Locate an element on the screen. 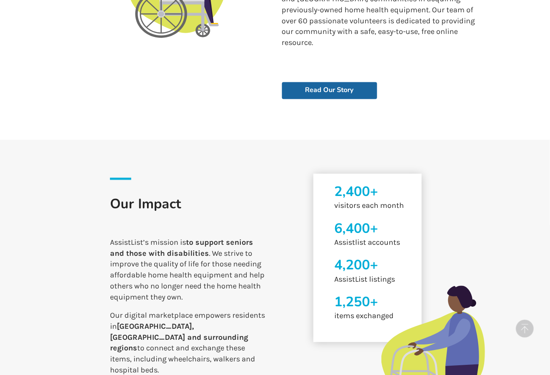  p: items exchanged is located at coordinates (378, 317).